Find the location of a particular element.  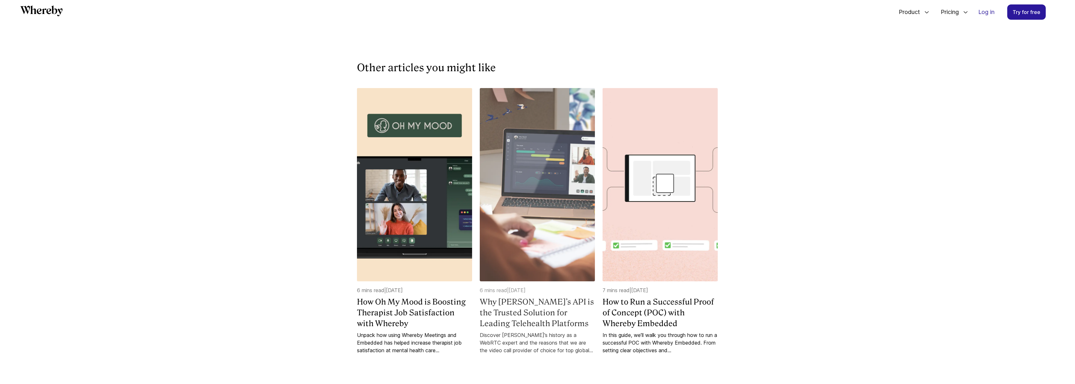

span: Pricing is located at coordinates (947, 12).